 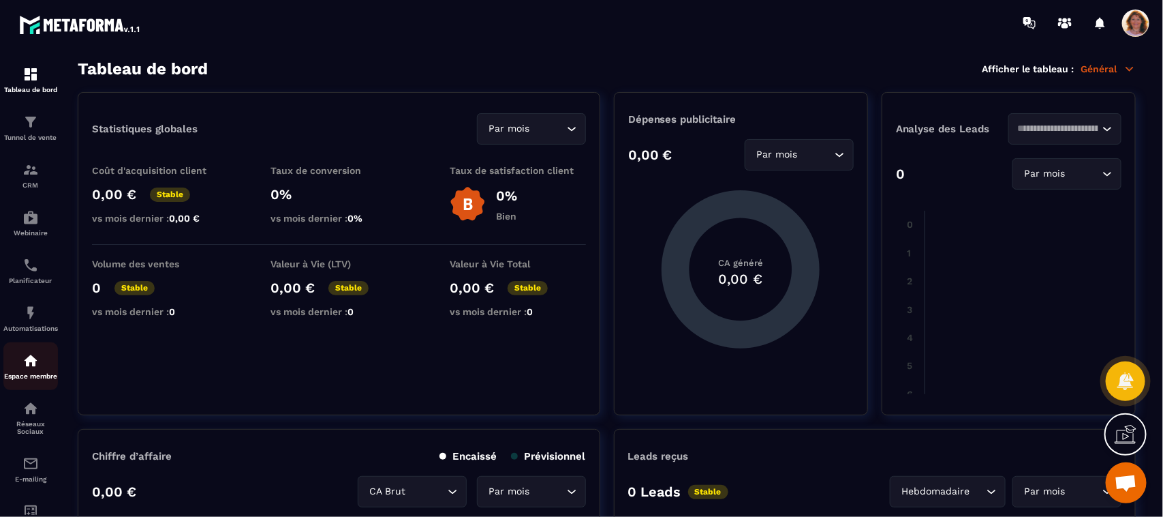 I want to click on p: Leads reçus, so click(x=658, y=456).